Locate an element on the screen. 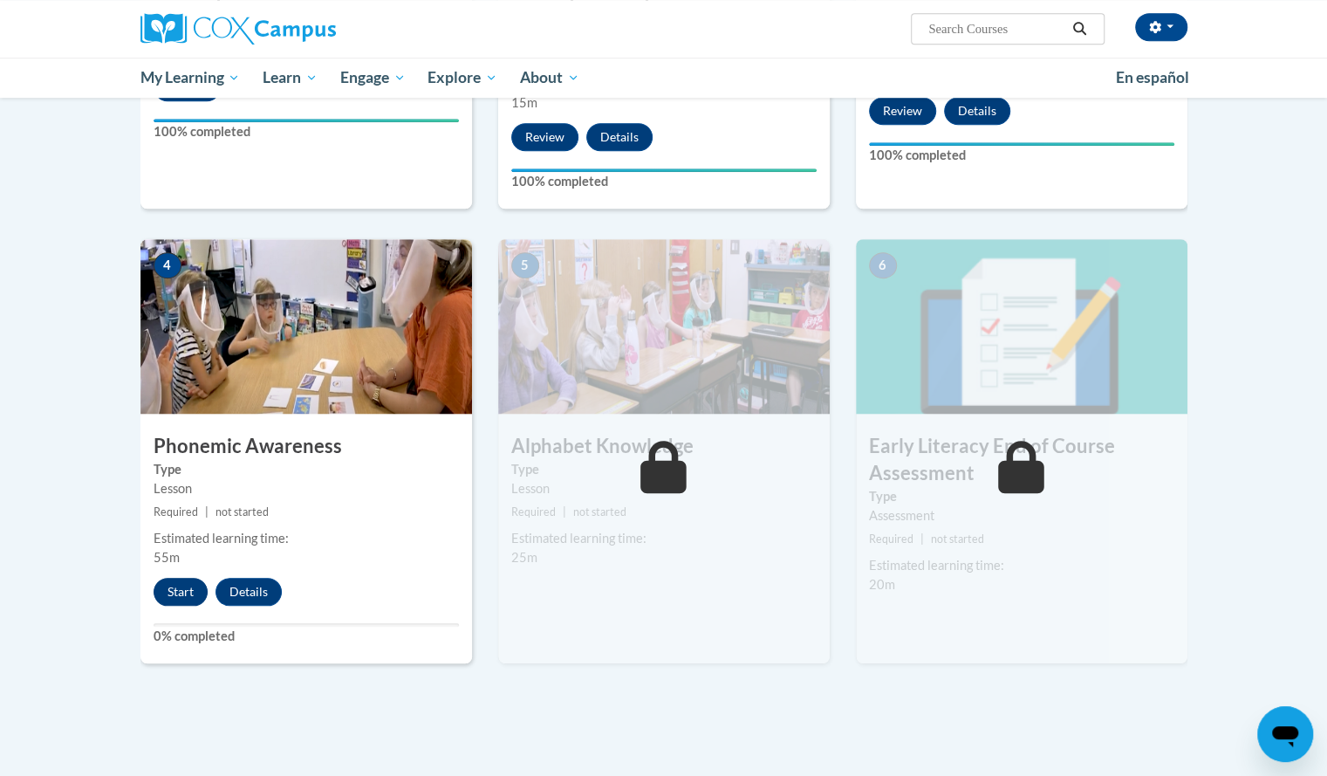 Image resolution: width=1327 pixels, height=776 pixels. a: Cox Campus is located at coordinates (306, 29).